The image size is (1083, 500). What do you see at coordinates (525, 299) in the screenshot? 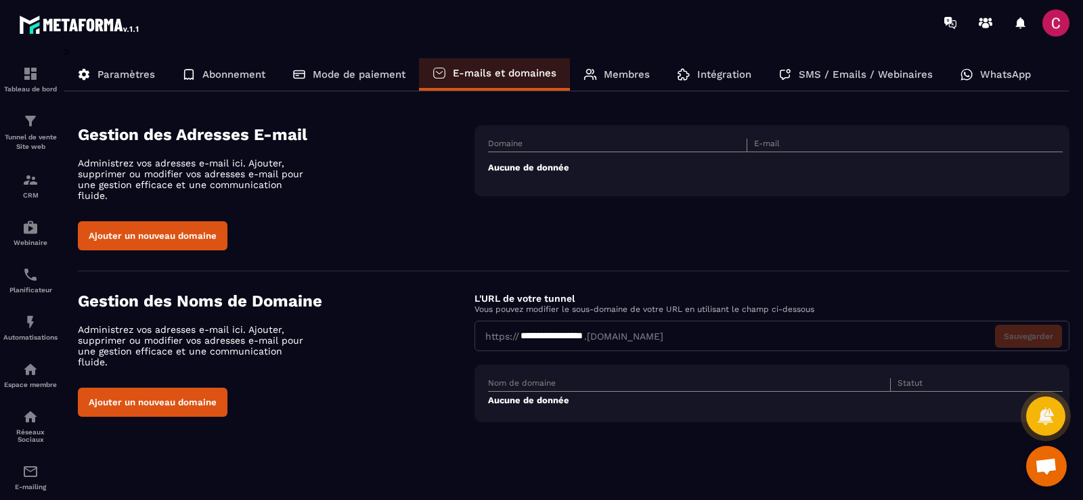
I see `label: L'URL de votre tunnel` at bounding box center [525, 299].